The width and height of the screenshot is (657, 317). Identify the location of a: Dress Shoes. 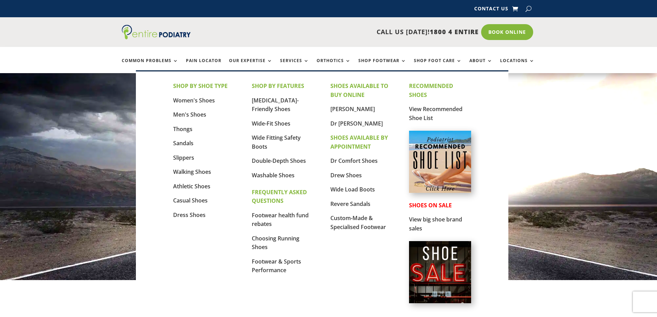
(189, 215).